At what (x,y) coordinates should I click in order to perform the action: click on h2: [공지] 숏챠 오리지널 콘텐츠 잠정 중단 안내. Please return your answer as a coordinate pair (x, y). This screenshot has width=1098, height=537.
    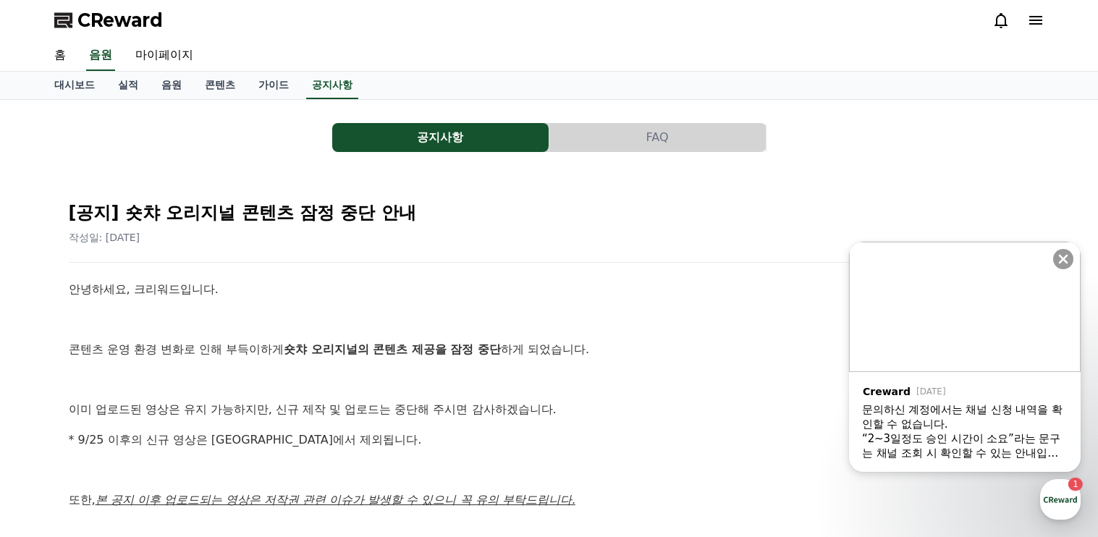
    Looking at the image, I should click on (549, 213).